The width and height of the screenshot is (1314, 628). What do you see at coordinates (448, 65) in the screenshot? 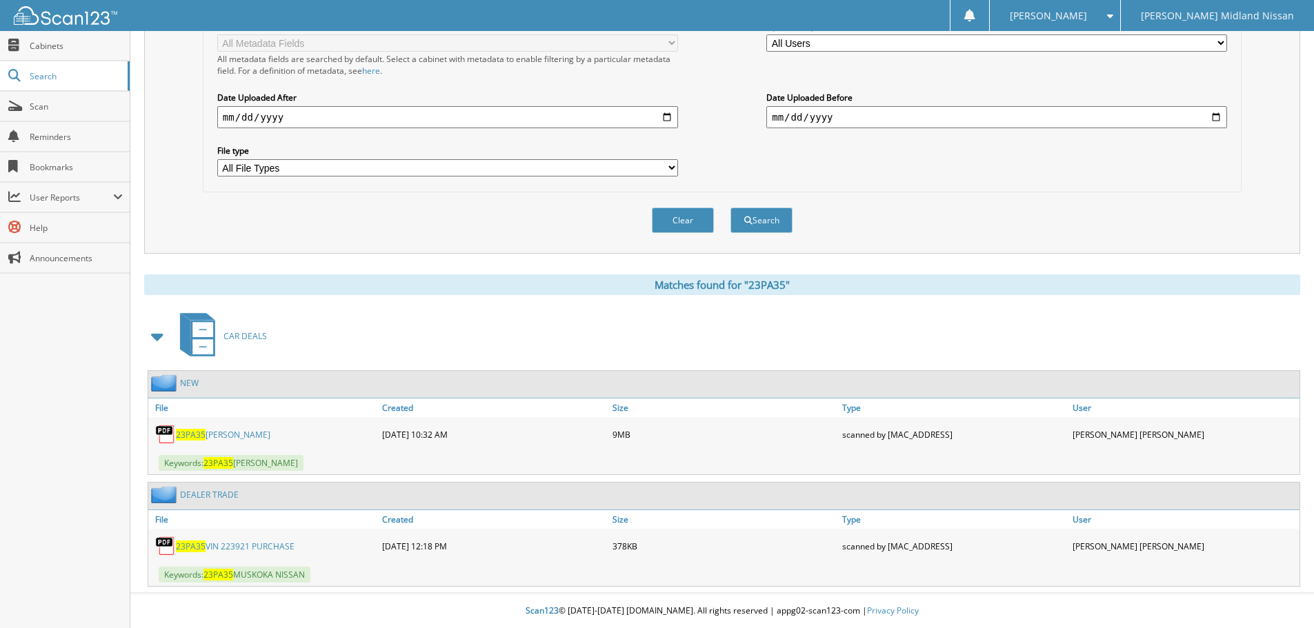
I see `div: All metadata fields are searched by default. Select a cabinet with metadata to enable filtering b...` at bounding box center [448, 65].